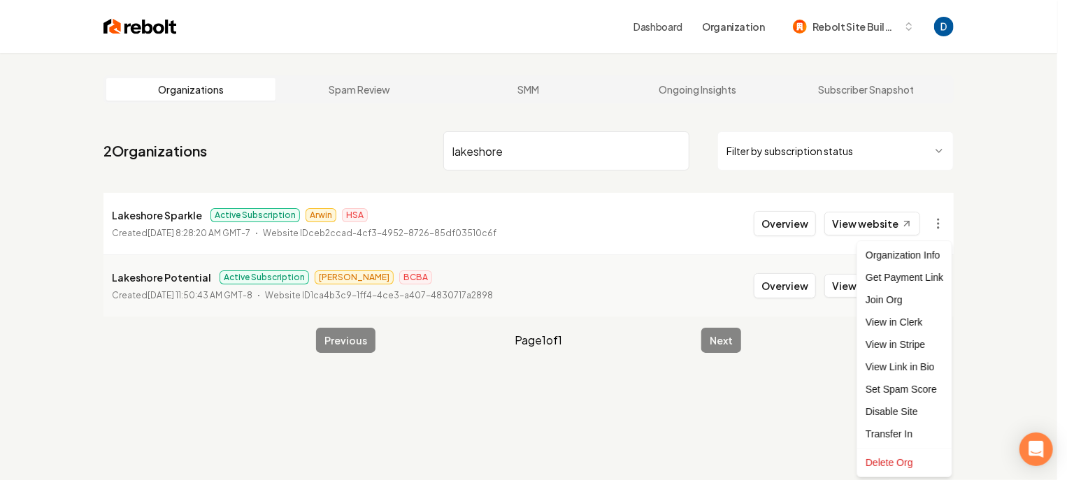 The height and width of the screenshot is (480, 1067). What do you see at coordinates (904, 412) in the screenshot?
I see `div: Disable Site` at bounding box center [904, 412].